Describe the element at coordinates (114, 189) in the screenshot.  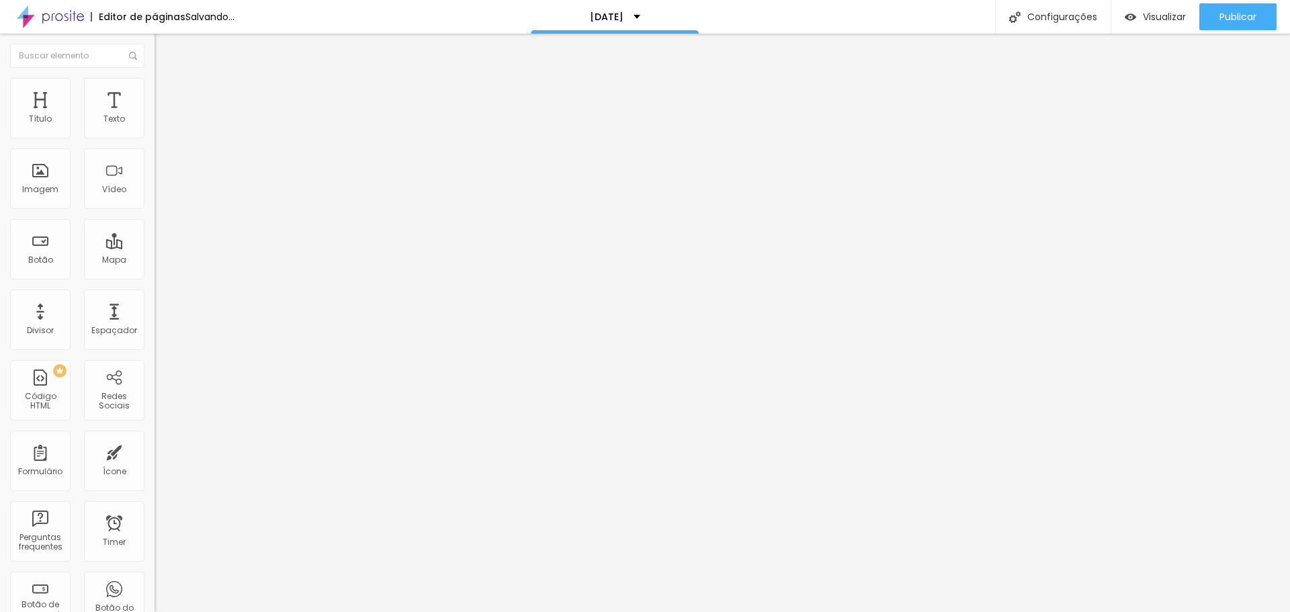
I see `div: Vídeo` at that location.